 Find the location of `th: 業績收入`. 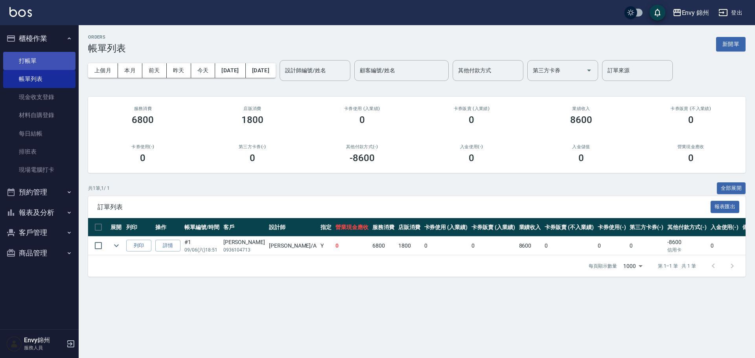

th: 業績收入 is located at coordinates (530, 227).